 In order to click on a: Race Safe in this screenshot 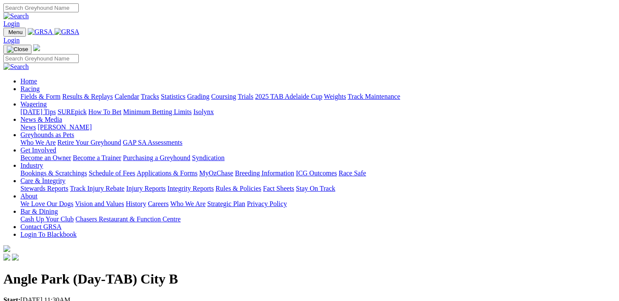, I will do `click(352, 173)`.